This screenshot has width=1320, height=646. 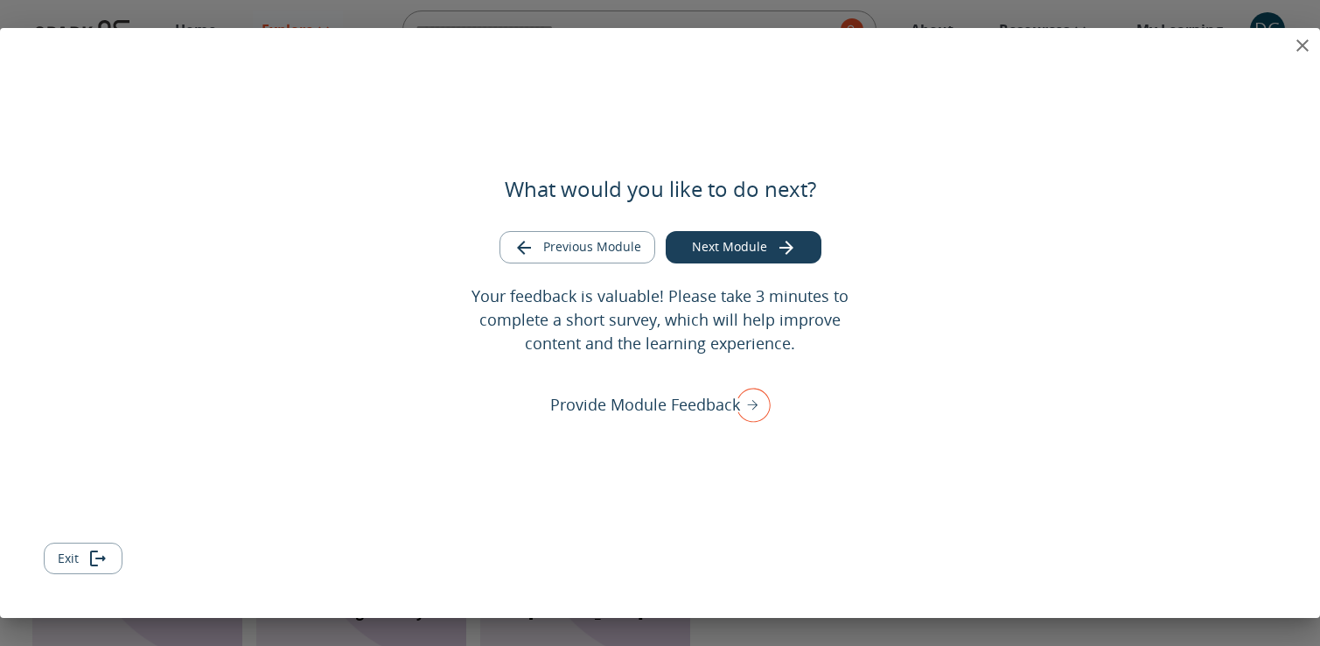 I want to click on button: close, so click(x=1303, y=45).